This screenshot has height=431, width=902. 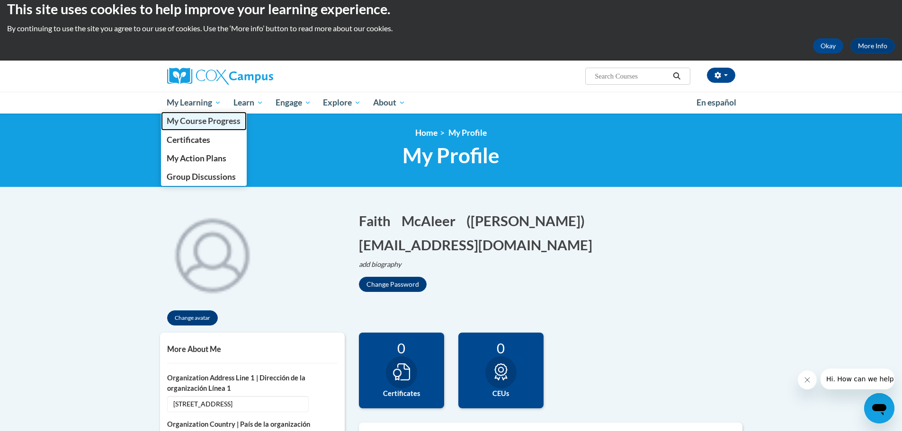 I want to click on a: About, so click(x=389, y=103).